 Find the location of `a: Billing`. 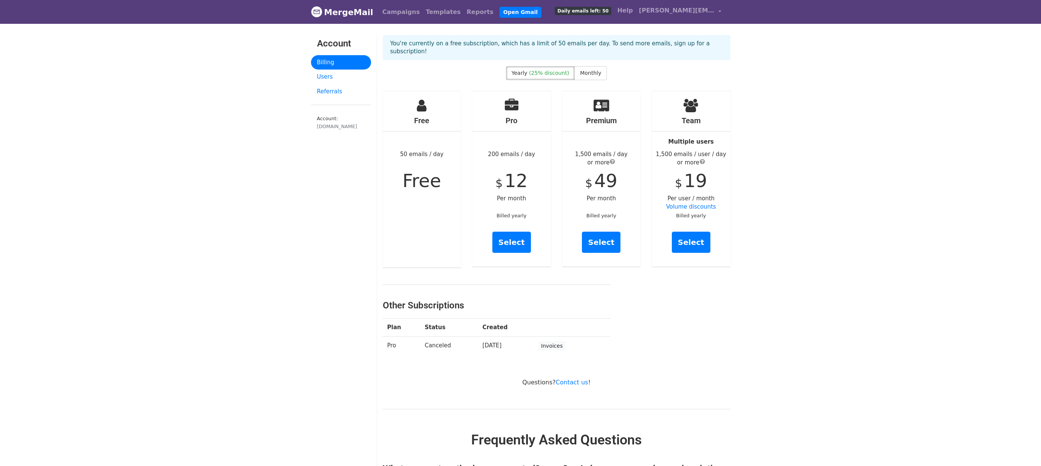

a: Billing is located at coordinates (341, 62).